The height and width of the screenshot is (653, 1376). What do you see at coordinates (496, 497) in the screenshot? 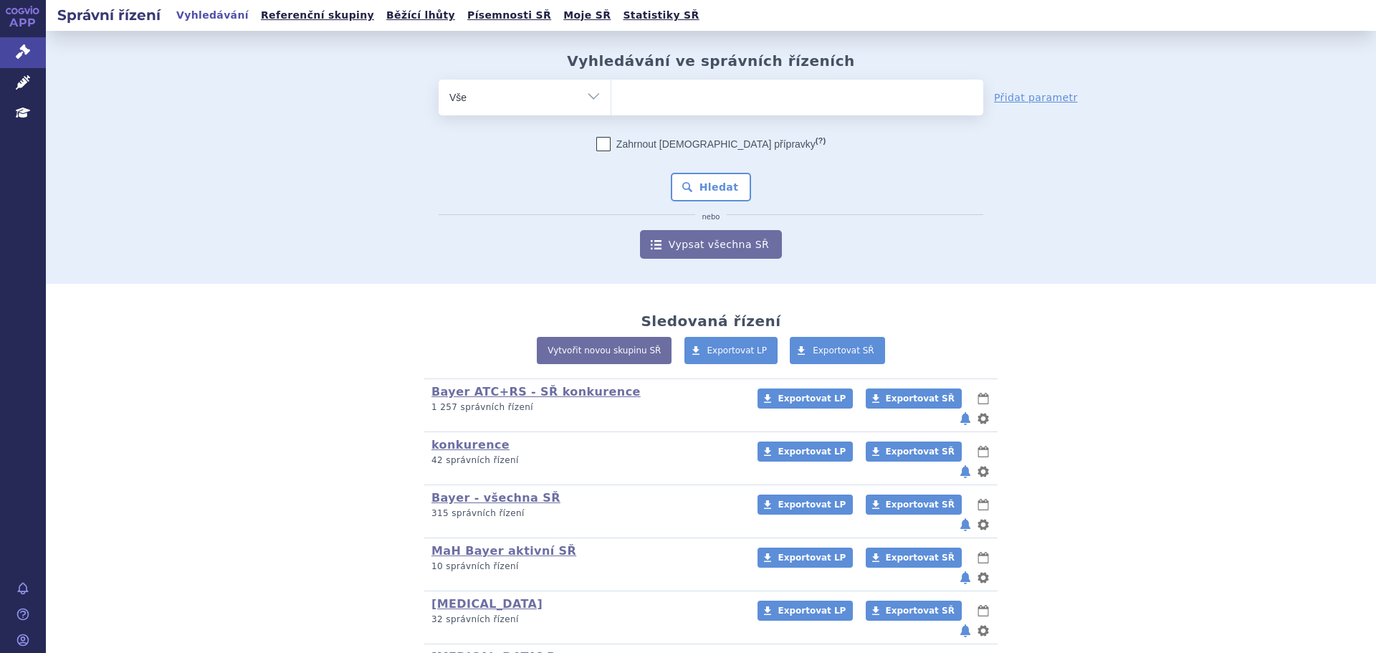
I see `a: Bayer - všechna SŘ` at bounding box center [496, 497].